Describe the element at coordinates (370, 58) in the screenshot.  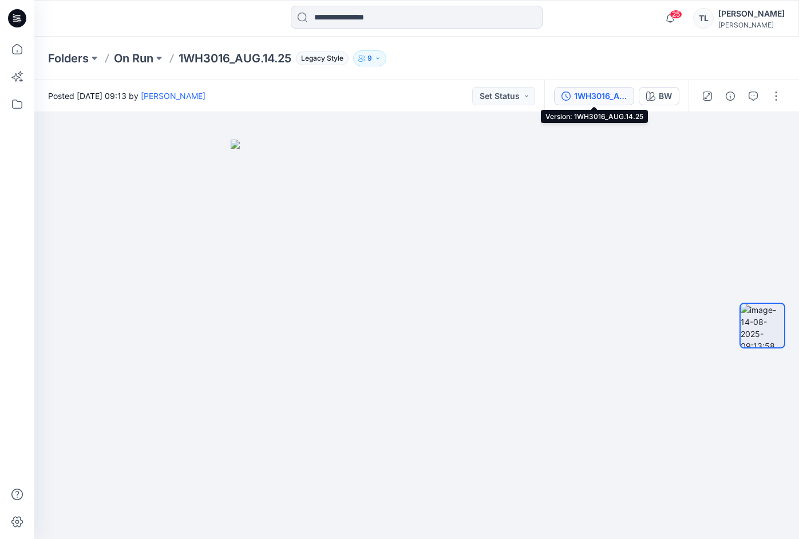
I see `p: 9` at that location.